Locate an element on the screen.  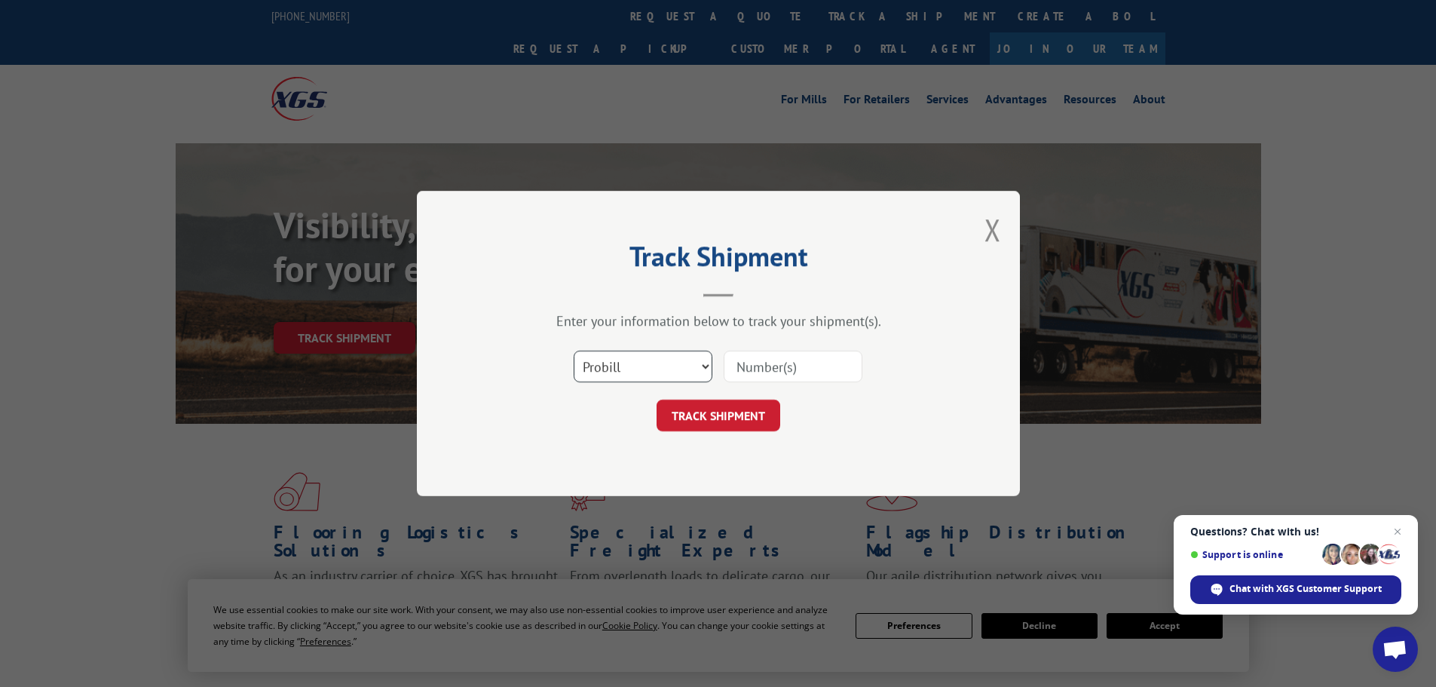
span: Chat with XGS Customer Support is located at coordinates (1306, 589).